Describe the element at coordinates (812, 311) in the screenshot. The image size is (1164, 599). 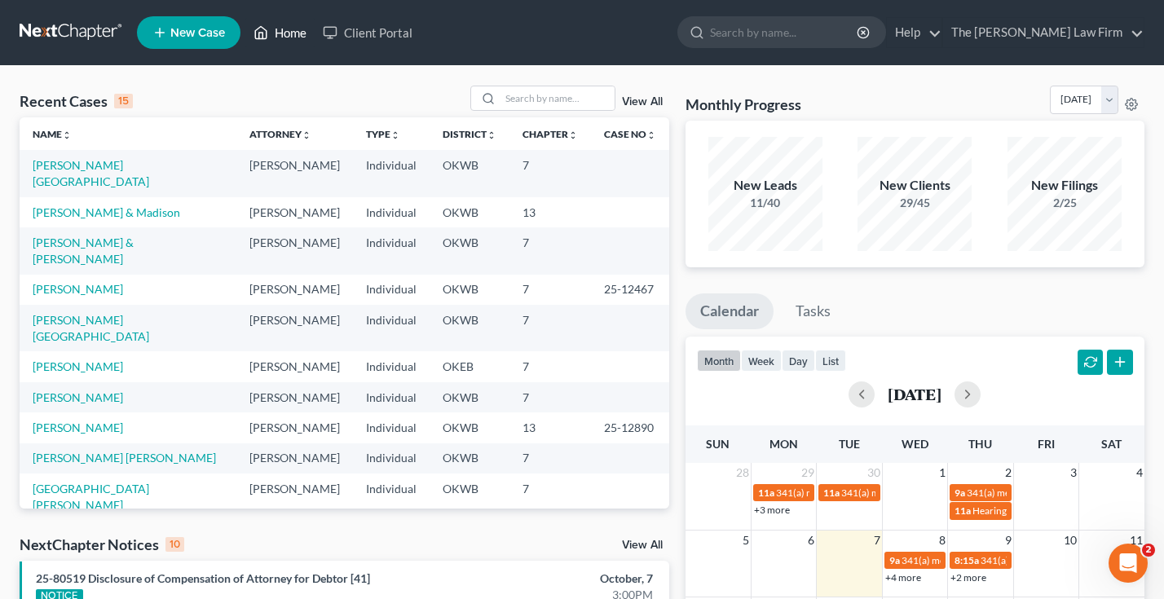
I see `a: Tasks` at that location.